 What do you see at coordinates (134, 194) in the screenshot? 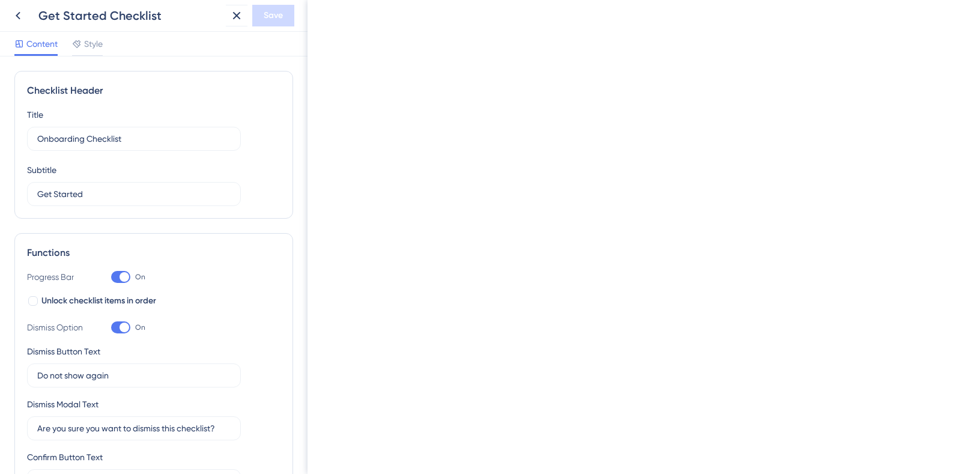
I see `input: Header 2` at bounding box center [134, 194].